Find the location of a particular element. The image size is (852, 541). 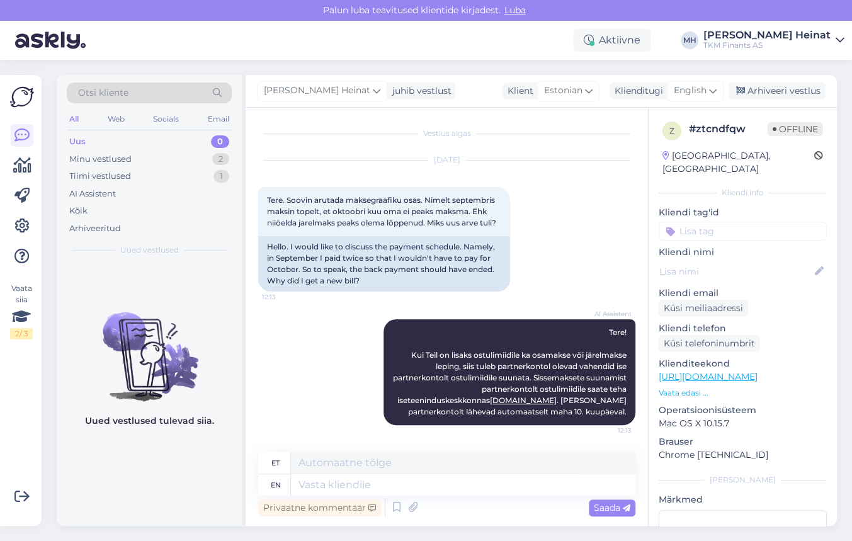

div: All is located at coordinates (74, 119).